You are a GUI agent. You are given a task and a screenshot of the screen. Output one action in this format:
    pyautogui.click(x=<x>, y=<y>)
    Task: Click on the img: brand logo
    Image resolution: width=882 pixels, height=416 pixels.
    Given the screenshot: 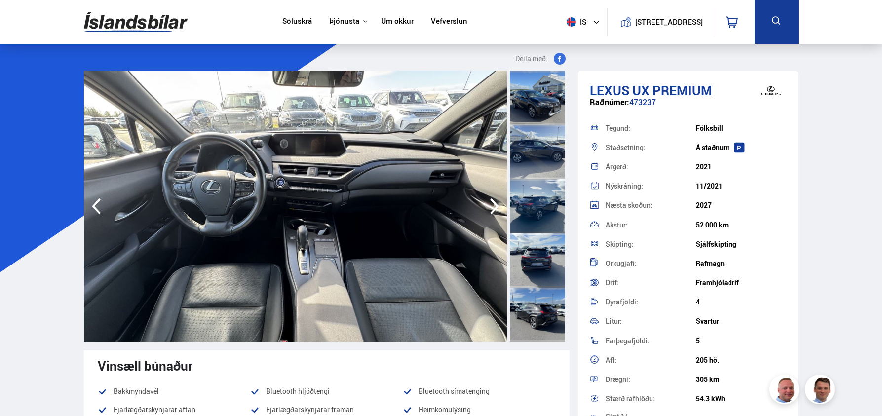 What is the action you would take?
    pyautogui.click(x=771, y=91)
    